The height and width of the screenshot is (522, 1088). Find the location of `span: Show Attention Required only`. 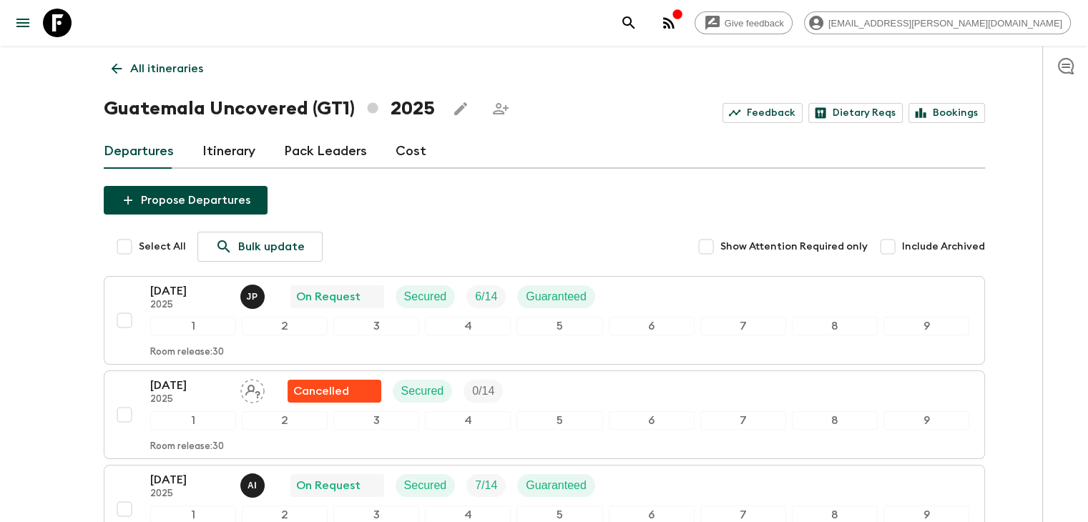

span: Show Attention Required only is located at coordinates (794, 247).